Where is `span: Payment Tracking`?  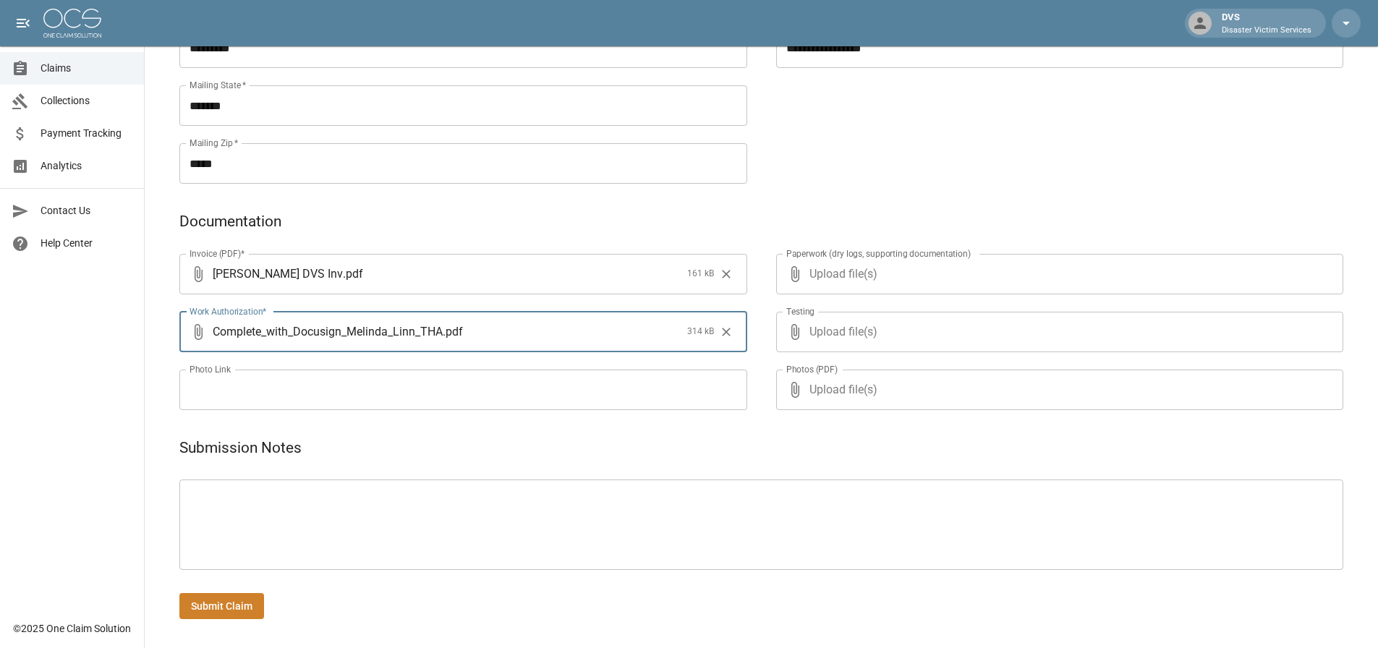
span: Payment Tracking is located at coordinates (86, 133).